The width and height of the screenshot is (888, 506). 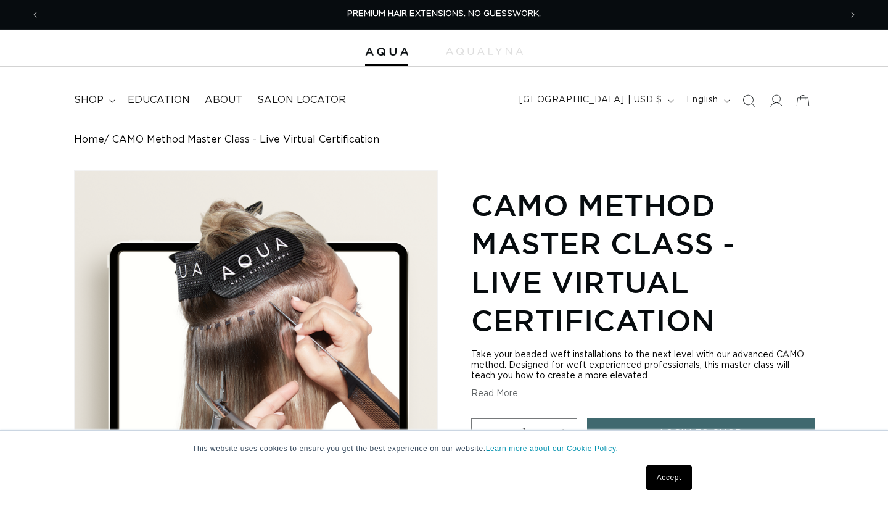 What do you see at coordinates (302, 100) in the screenshot?
I see `span: Salon Locator` at bounding box center [302, 100].